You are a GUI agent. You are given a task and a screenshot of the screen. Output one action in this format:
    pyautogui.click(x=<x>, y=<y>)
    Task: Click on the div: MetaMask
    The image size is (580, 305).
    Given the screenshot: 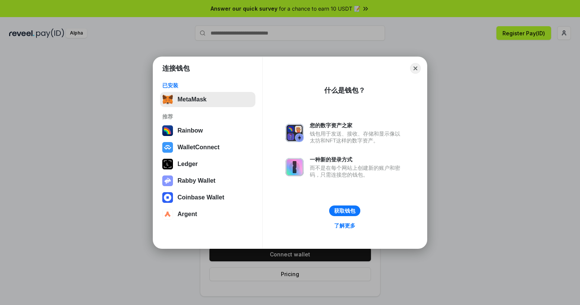 What is the action you would take?
    pyautogui.click(x=192, y=100)
    